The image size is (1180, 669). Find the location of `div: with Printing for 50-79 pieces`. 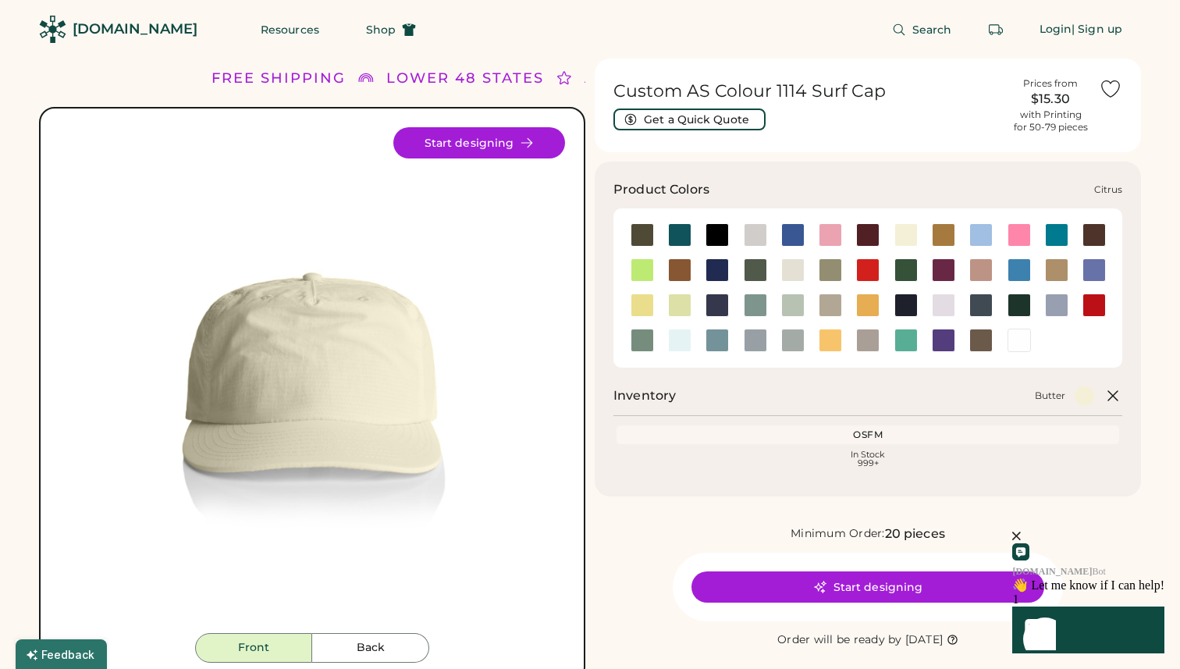

div: with Printing for 50-79 pieces is located at coordinates (1050, 121).